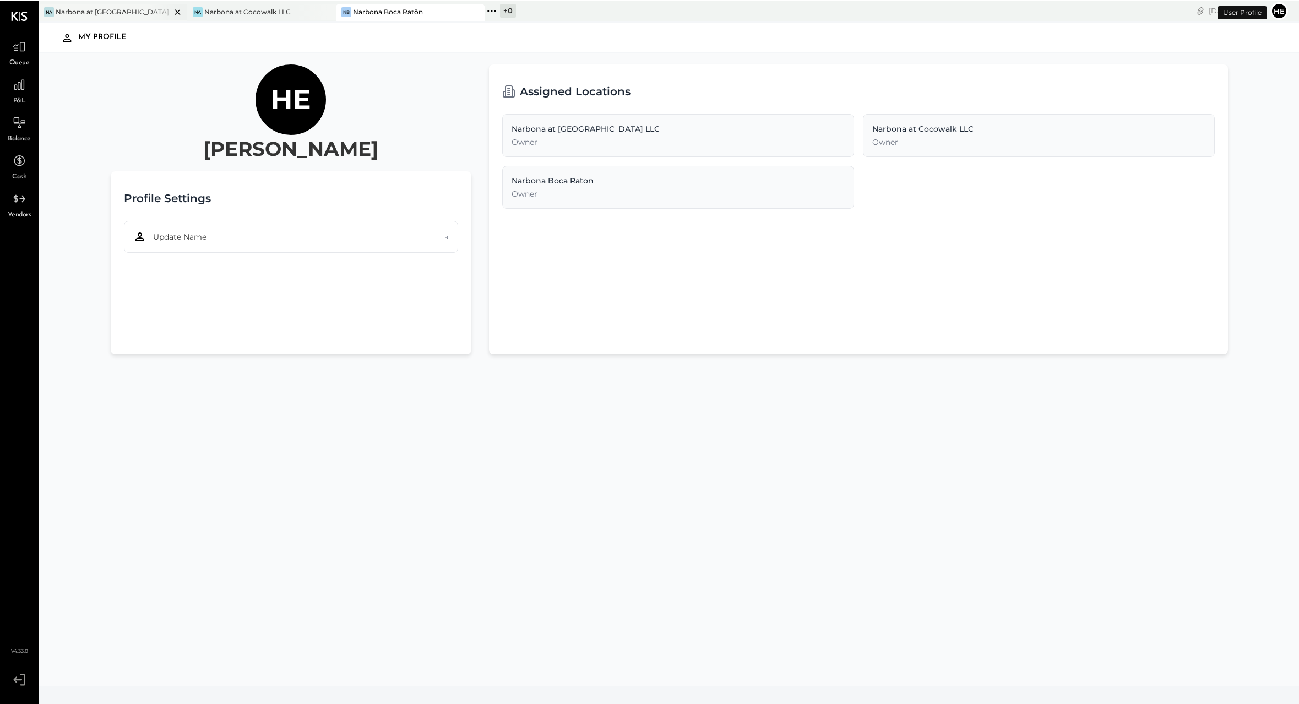 Image resolution: width=1299 pixels, height=704 pixels. Describe the element at coordinates (19, 63) in the screenshot. I see `span: Queue` at that location.